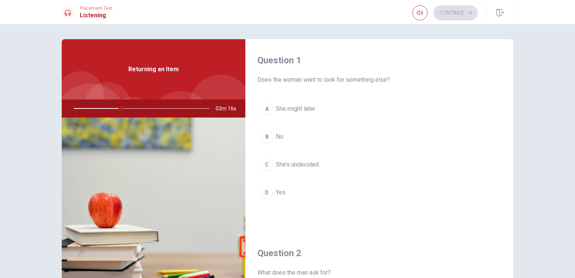 The height and width of the screenshot is (278, 575). What do you see at coordinates (281, 192) in the screenshot?
I see `span: Yes` at bounding box center [281, 192].